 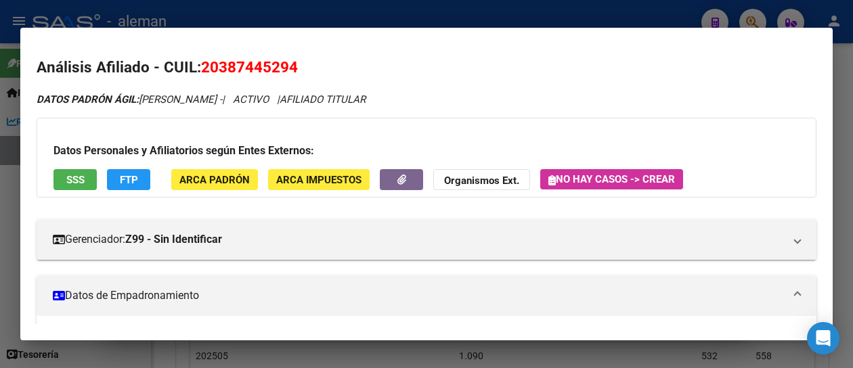 I want to click on span: ARCA Impuestos, so click(x=319, y=180).